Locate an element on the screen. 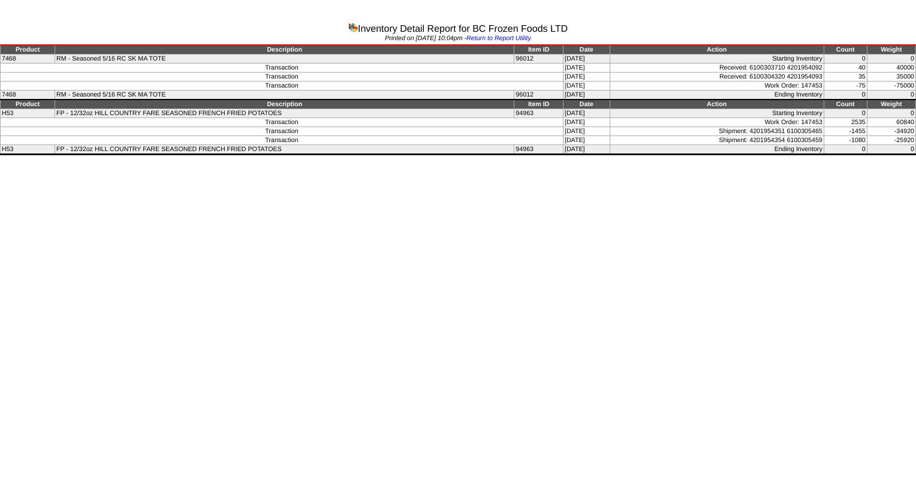 The image size is (916, 500). td: Received: 6100303710 4201954092 is located at coordinates (716, 68).